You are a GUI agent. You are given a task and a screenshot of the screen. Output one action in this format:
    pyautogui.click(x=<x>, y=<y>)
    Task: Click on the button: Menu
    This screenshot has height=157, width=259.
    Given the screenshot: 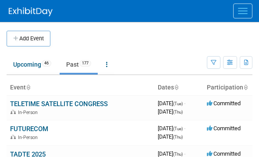 What is the action you would take?
    pyautogui.click(x=243, y=11)
    